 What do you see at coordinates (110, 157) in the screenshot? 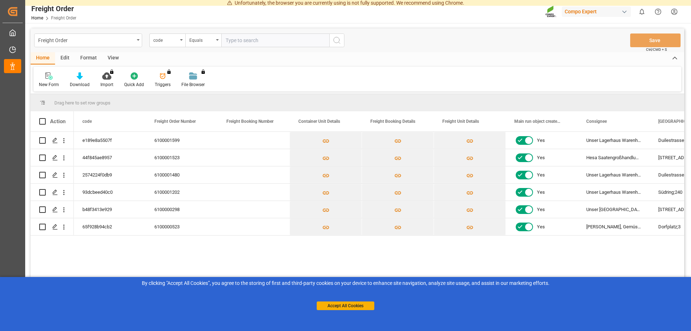
I see `div: 44f845ae8957` at bounding box center [110, 157].